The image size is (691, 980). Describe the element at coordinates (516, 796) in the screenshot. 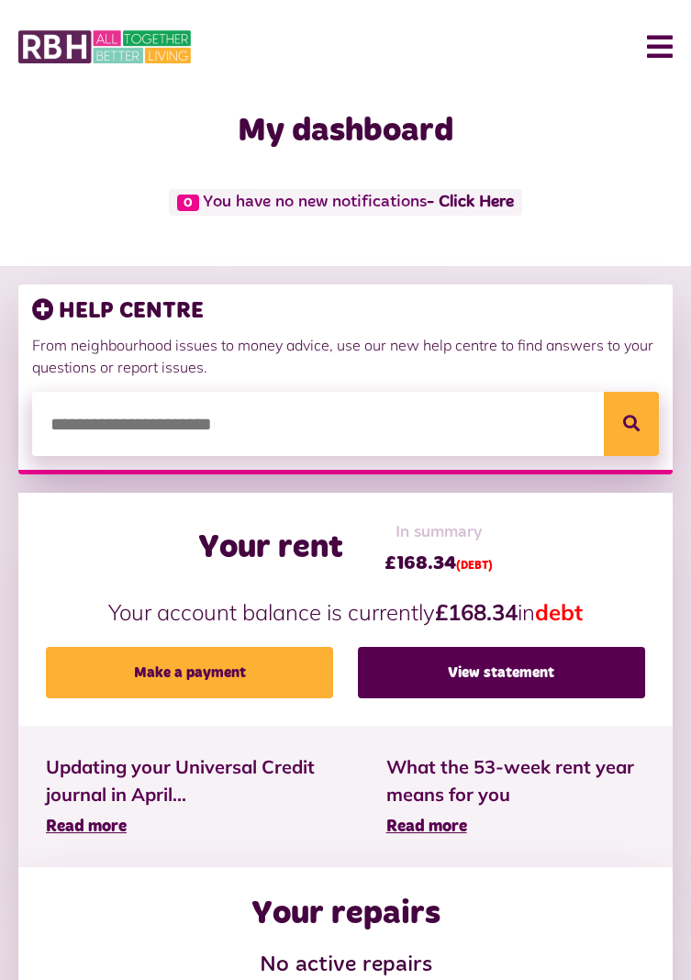

I see `a: What the 53-week rent year means for you Read more` at that location.